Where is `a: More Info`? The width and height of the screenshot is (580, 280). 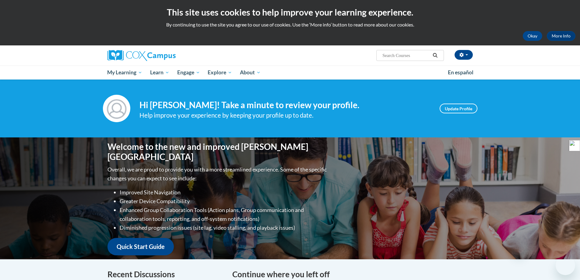 a: More Info is located at coordinates (561, 36).